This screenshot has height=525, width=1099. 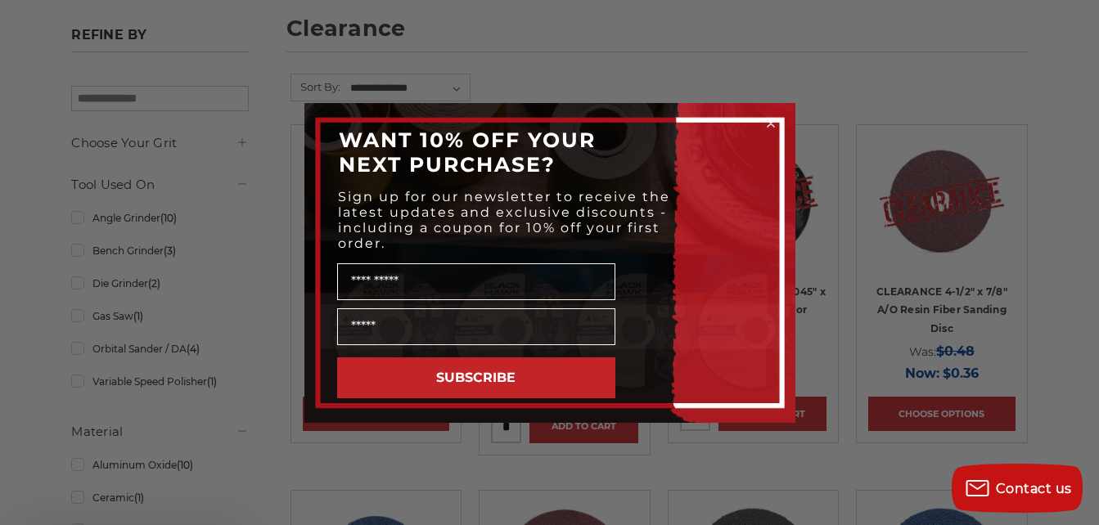 What do you see at coordinates (504, 220) in the screenshot?
I see `span: Sign up for our newsletter to receive the latest updates and exclusive discounts - including a co...` at bounding box center [504, 220].